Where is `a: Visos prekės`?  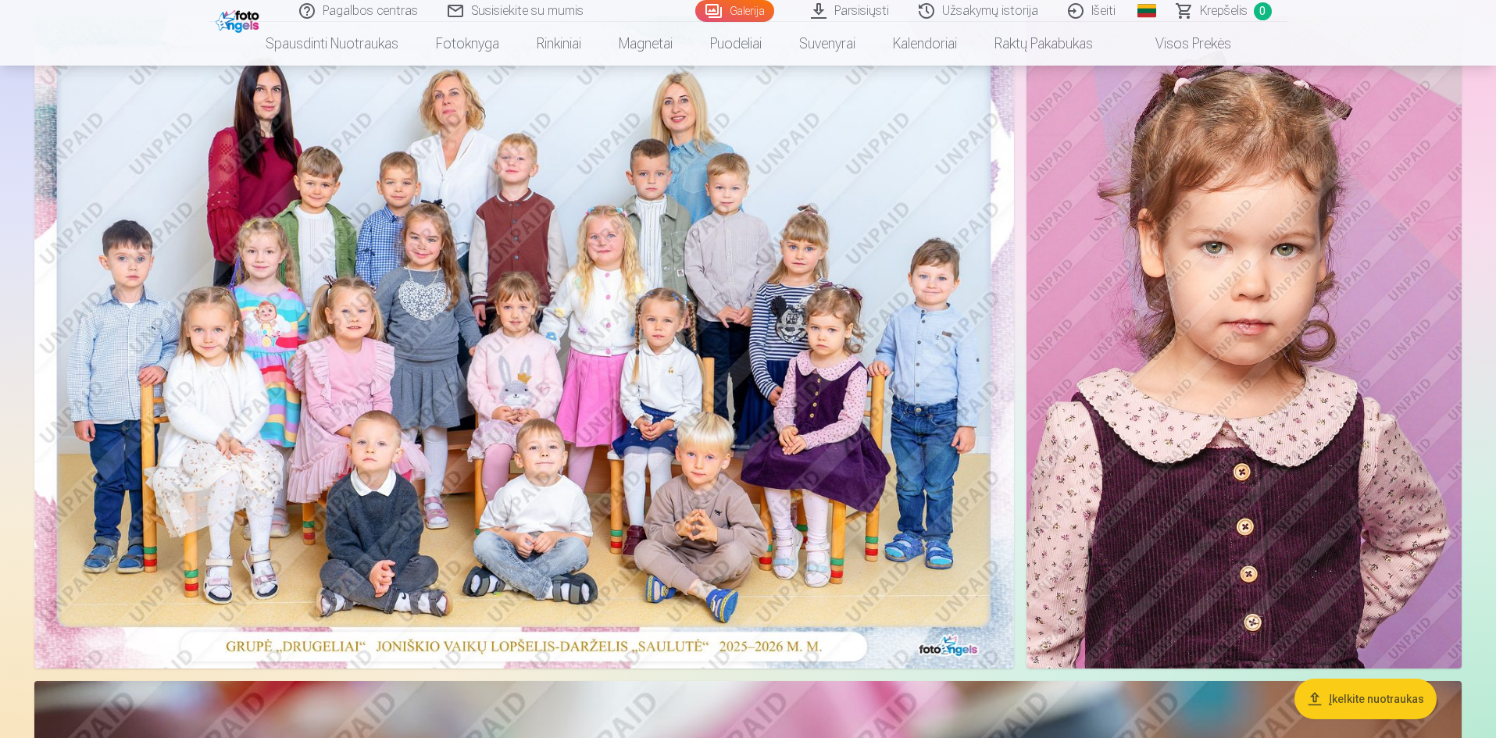
a: Visos prekės is located at coordinates (1180, 44).